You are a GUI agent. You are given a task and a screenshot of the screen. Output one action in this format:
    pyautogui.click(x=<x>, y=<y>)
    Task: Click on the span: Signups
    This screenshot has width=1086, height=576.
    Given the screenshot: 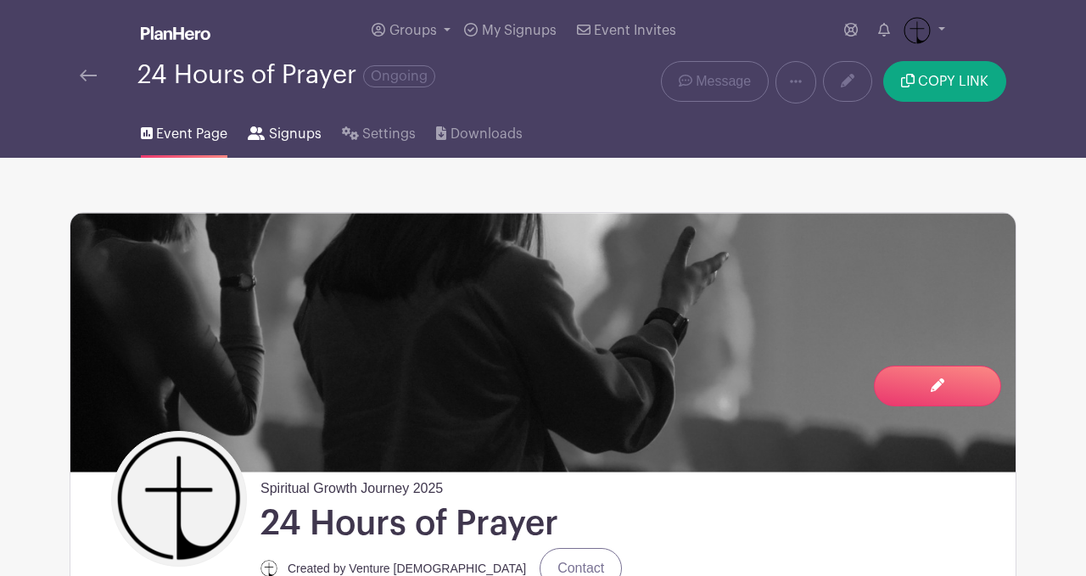 What is the action you would take?
    pyautogui.click(x=295, y=134)
    